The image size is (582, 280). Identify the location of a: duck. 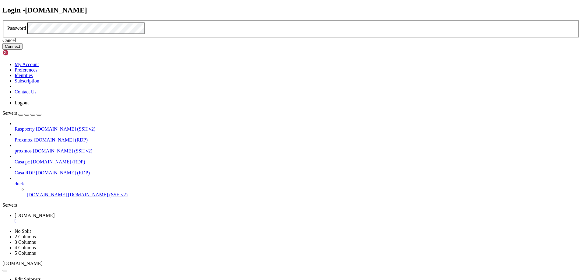
(297, 184).